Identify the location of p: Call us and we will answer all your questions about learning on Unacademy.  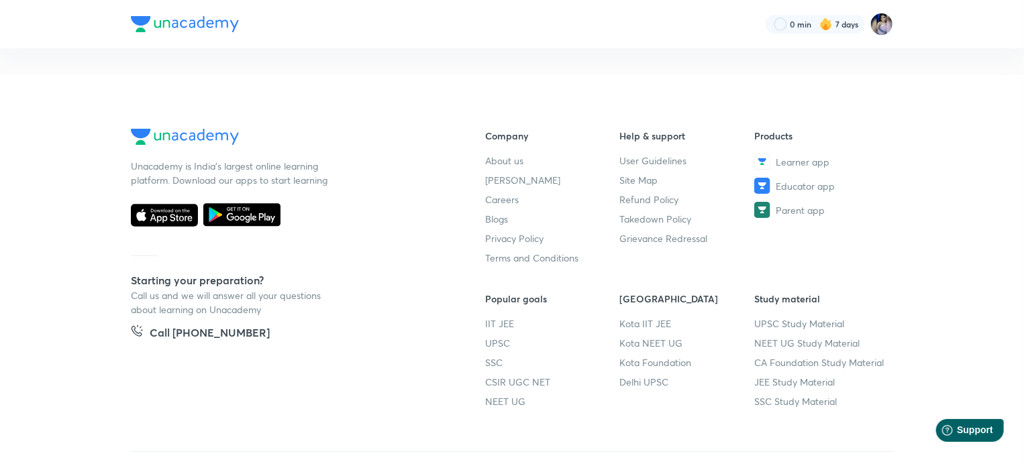
(231, 303).